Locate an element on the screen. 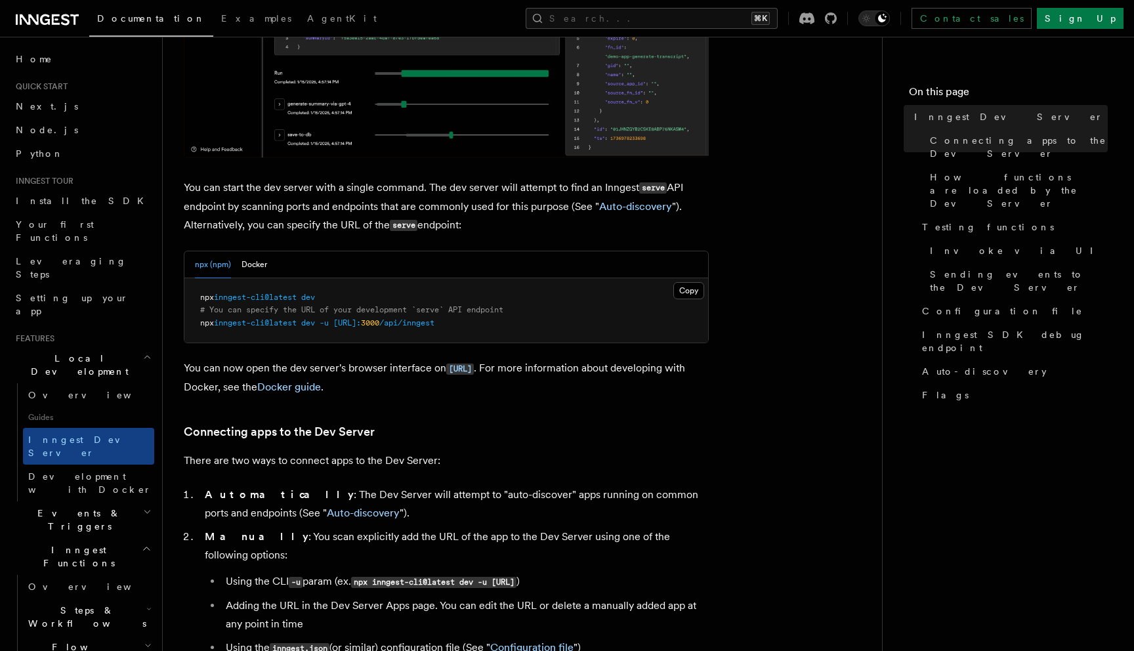 The image size is (1134, 651). a: AgentKit is located at coordinates (342, 20).